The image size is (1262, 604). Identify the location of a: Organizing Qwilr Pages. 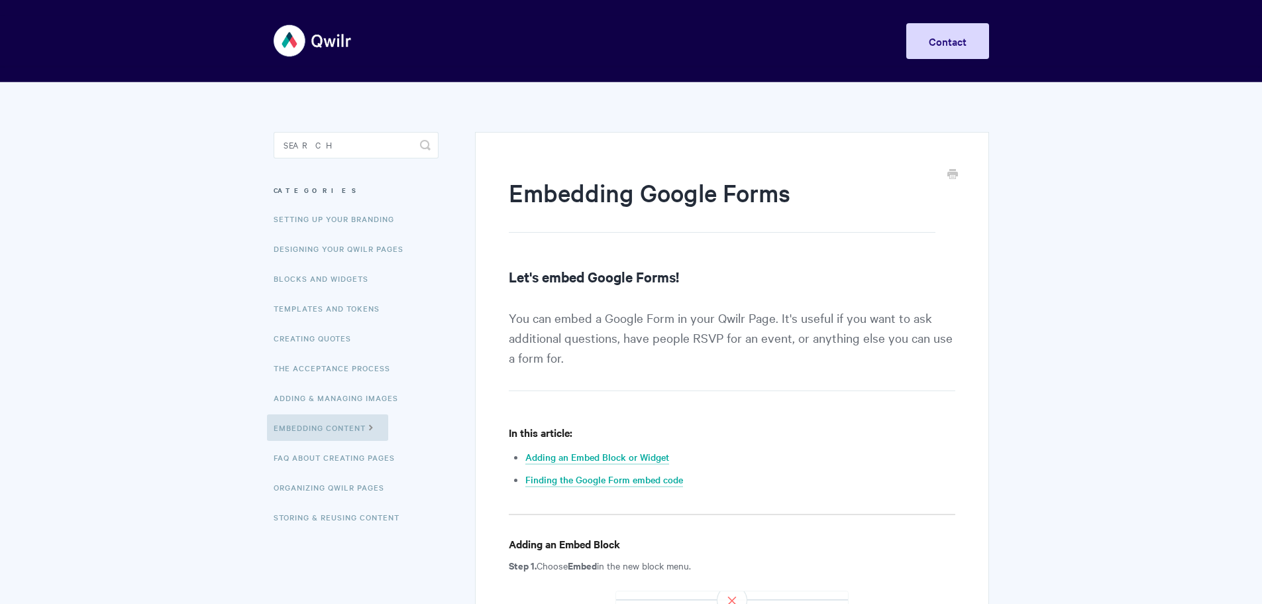
(334, 487).